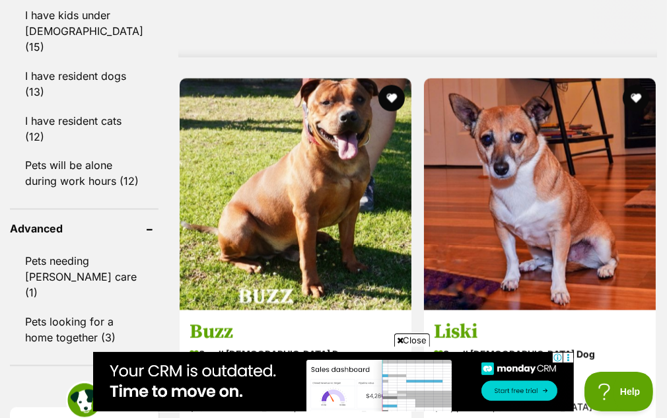 The image size is (667, 418). What do you see at coordinates (295, 194) in the screenshot?
I see `img: Buzz - Mixed breed Dog` at bounding box center [295, 194].